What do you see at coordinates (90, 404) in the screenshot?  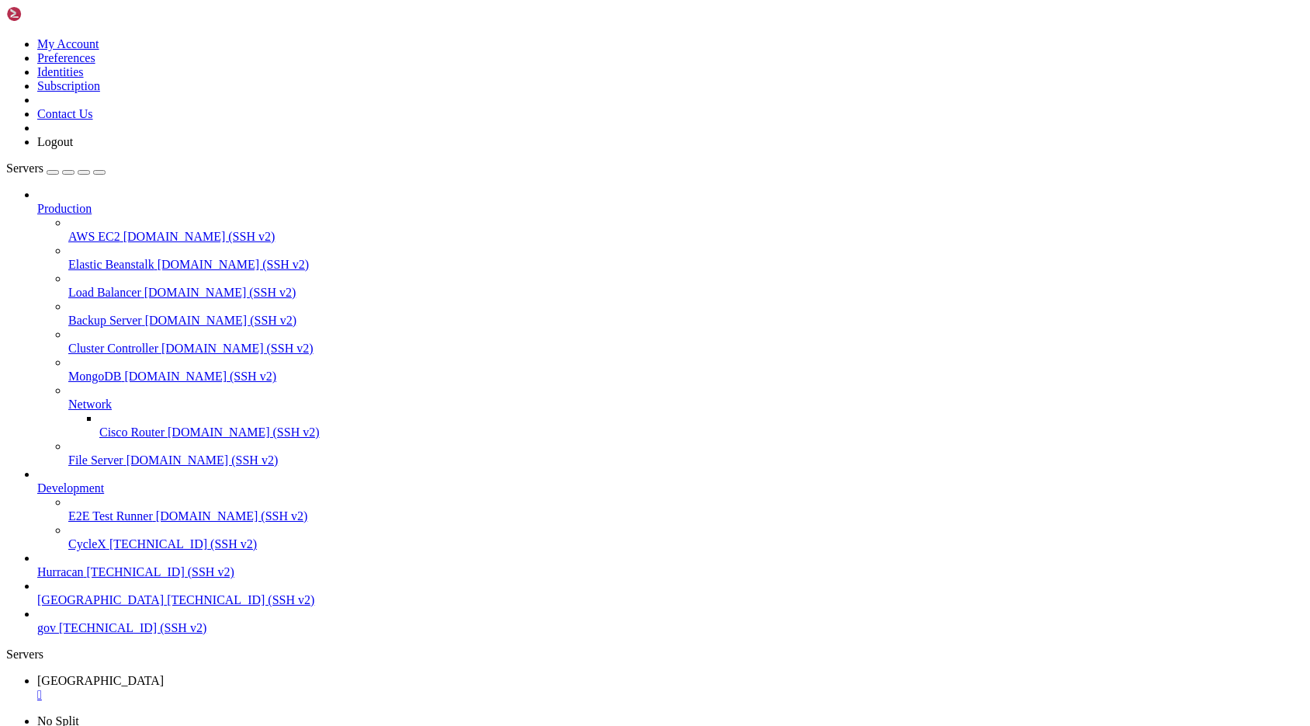 I see `span: Network` at bounding box center [90, 404].